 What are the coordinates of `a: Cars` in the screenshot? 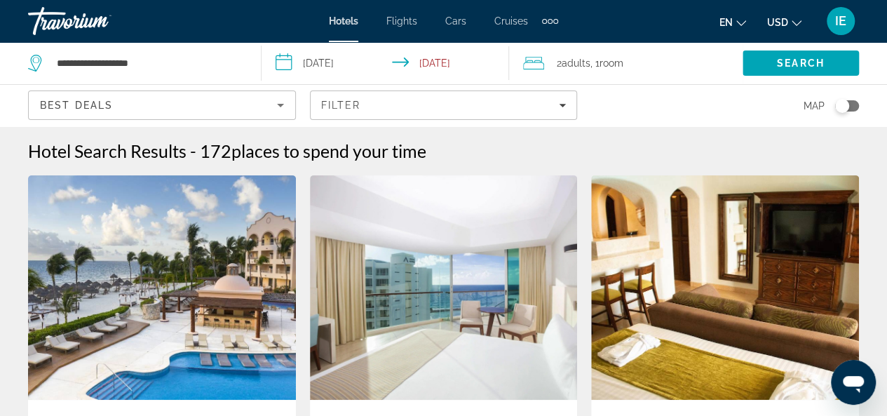 It's located at (456, 21).